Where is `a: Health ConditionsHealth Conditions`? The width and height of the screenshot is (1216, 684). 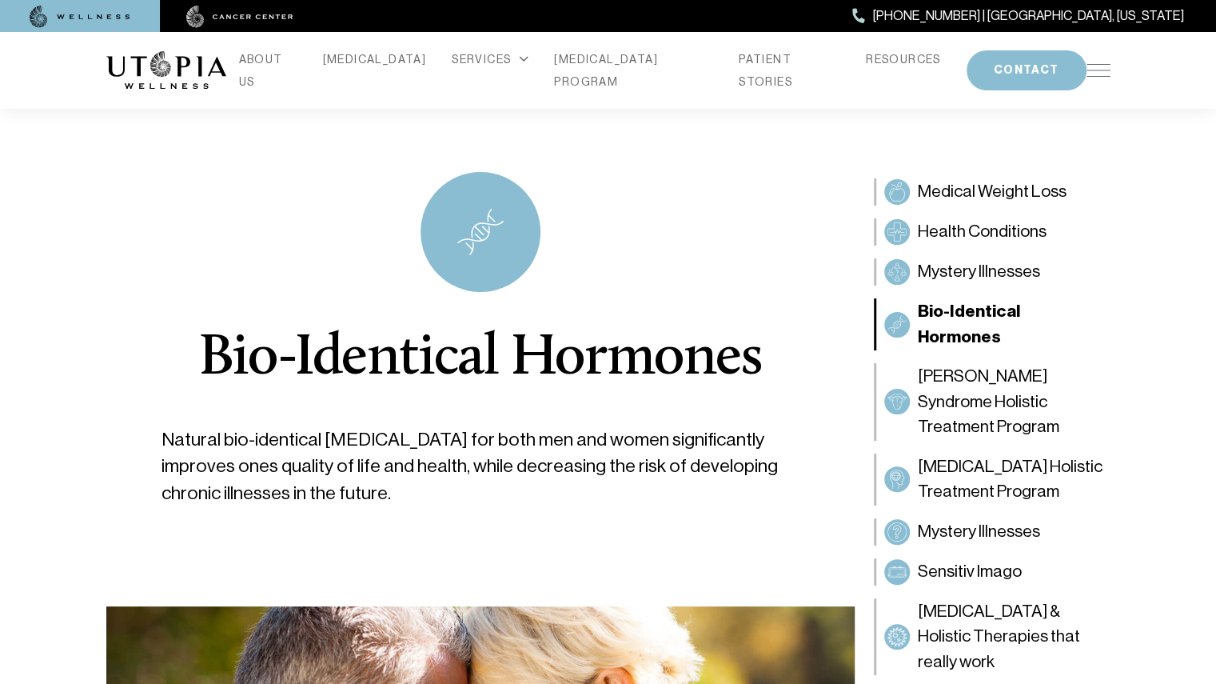 a: Health ConditionsHealth Conditions is located at coordinates (992, 232).